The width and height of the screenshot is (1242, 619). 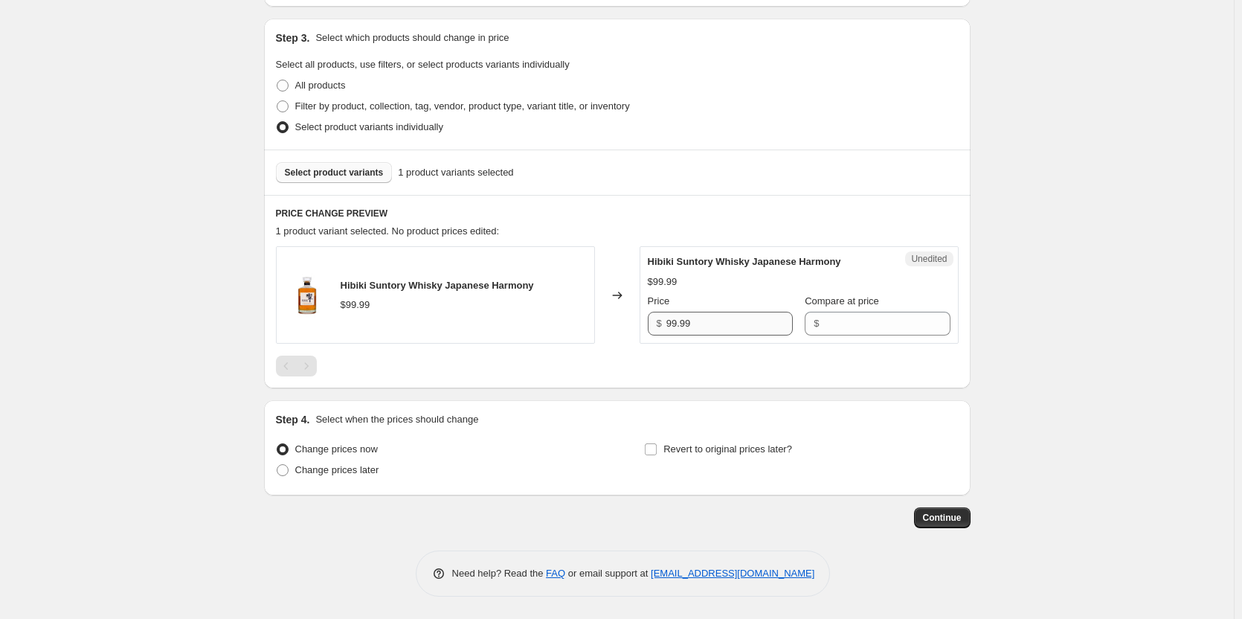 I want to click on span: Select product variants, so click(x=334, y=173).